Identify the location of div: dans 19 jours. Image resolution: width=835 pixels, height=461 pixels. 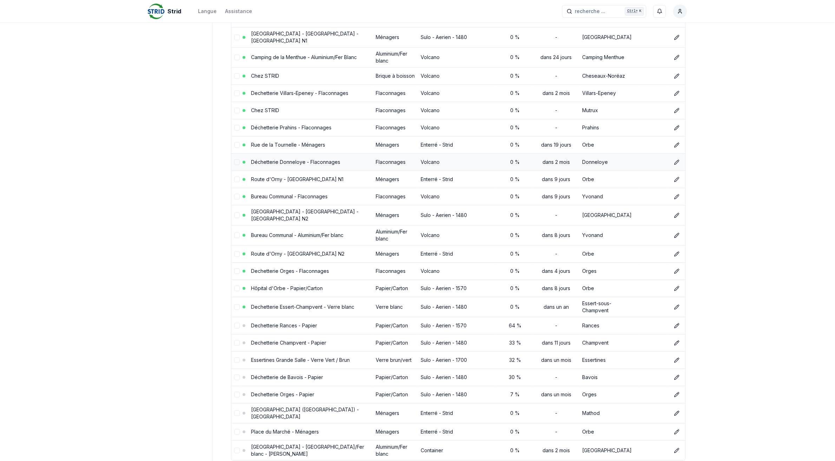
(556, 145).